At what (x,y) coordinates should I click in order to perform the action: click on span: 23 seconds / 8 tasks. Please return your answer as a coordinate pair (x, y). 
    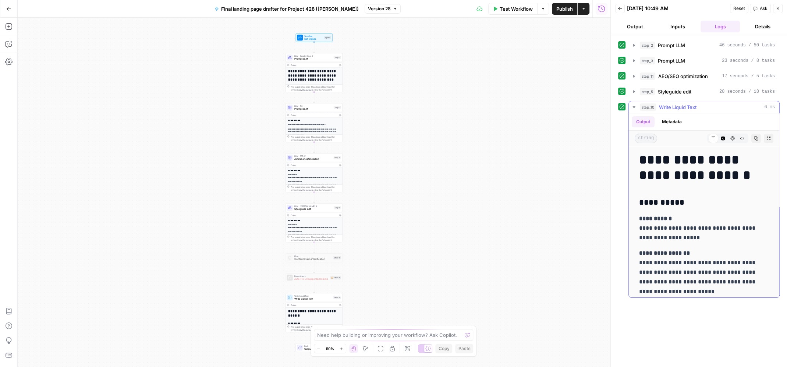
    Looking at the image, I should click on (749, 61).